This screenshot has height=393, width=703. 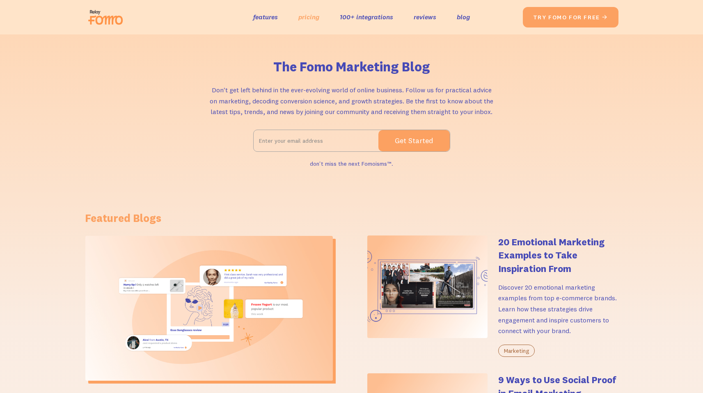 I want to click on a: 20 Emotional Marketing Examples to Take Inspiration FromDiscover 20 emotional marketing examples ..., so click(x=493, y=296).